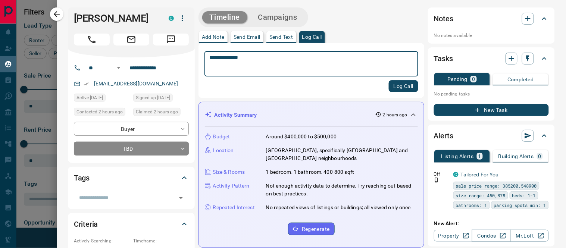  I want to click on span: Message, so click(171, 40).